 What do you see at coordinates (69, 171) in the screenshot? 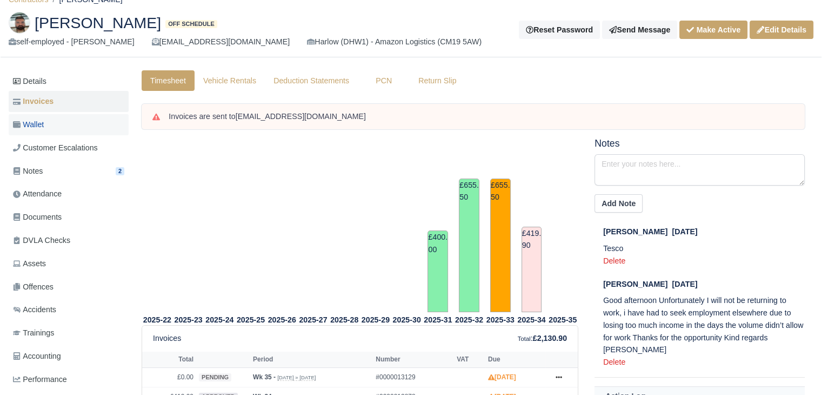
I see `a: Notes 2` at bounding box center [69, 171].